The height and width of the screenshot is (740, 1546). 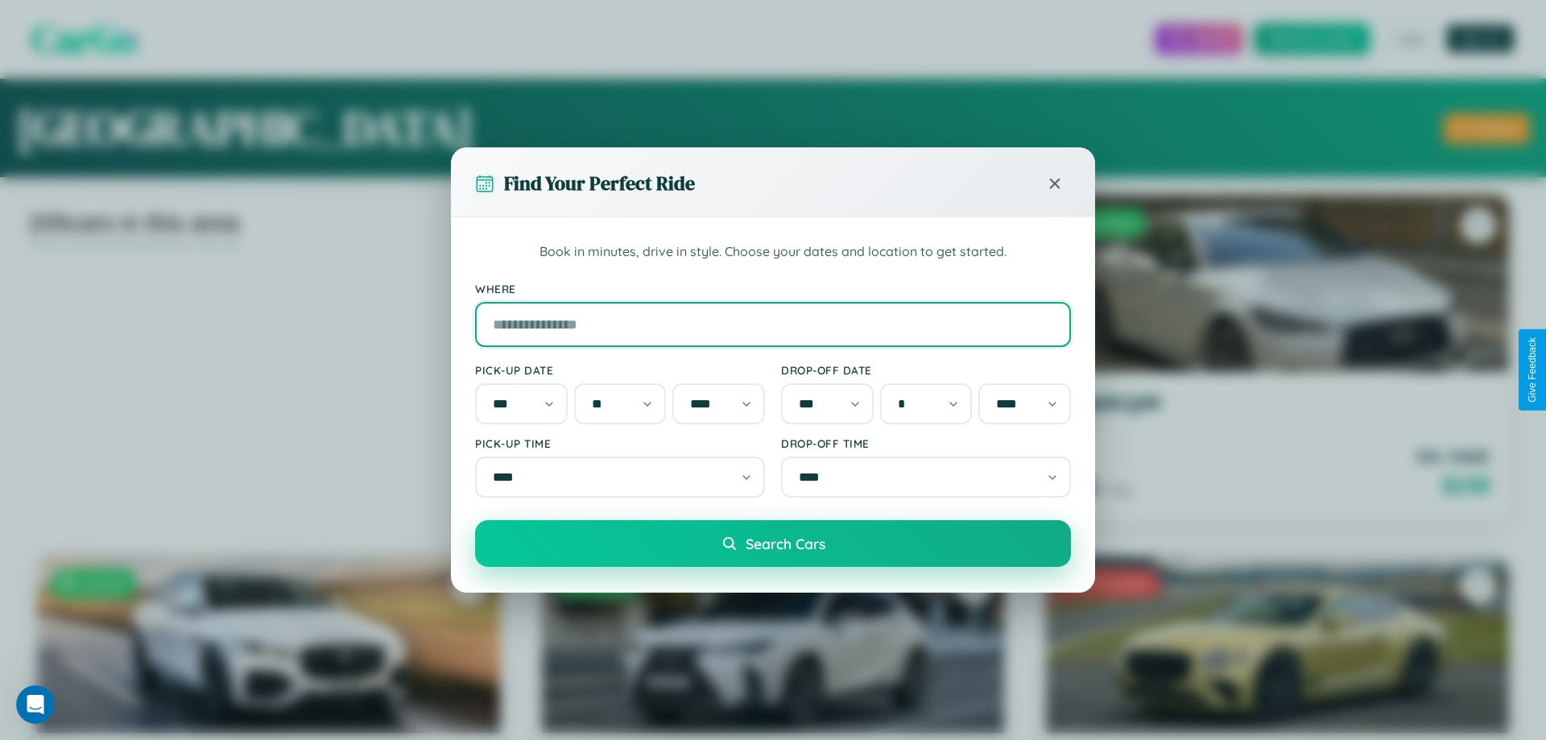 I want to click on label: Drop-off Date, so click(x=926, y=369).